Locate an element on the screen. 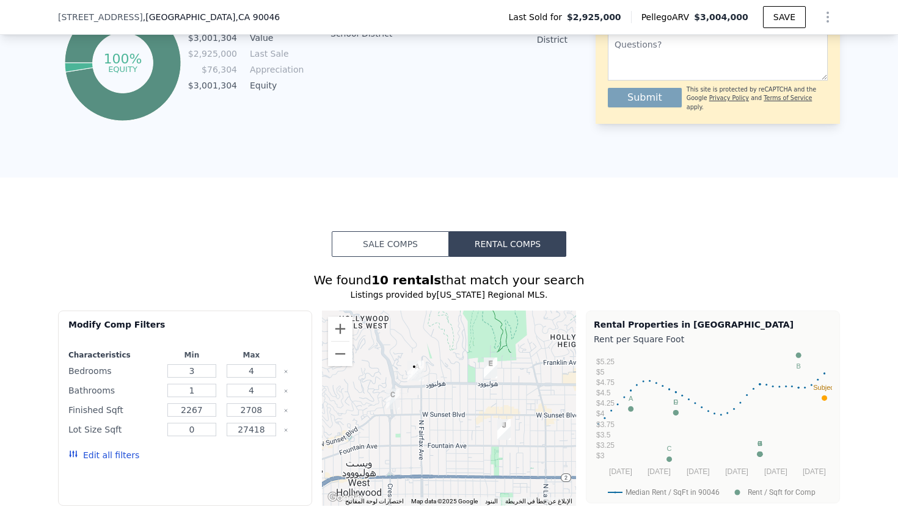 The width and height of the screenshot is (898, 507). td: Equity is located at coordinates (275, 85).